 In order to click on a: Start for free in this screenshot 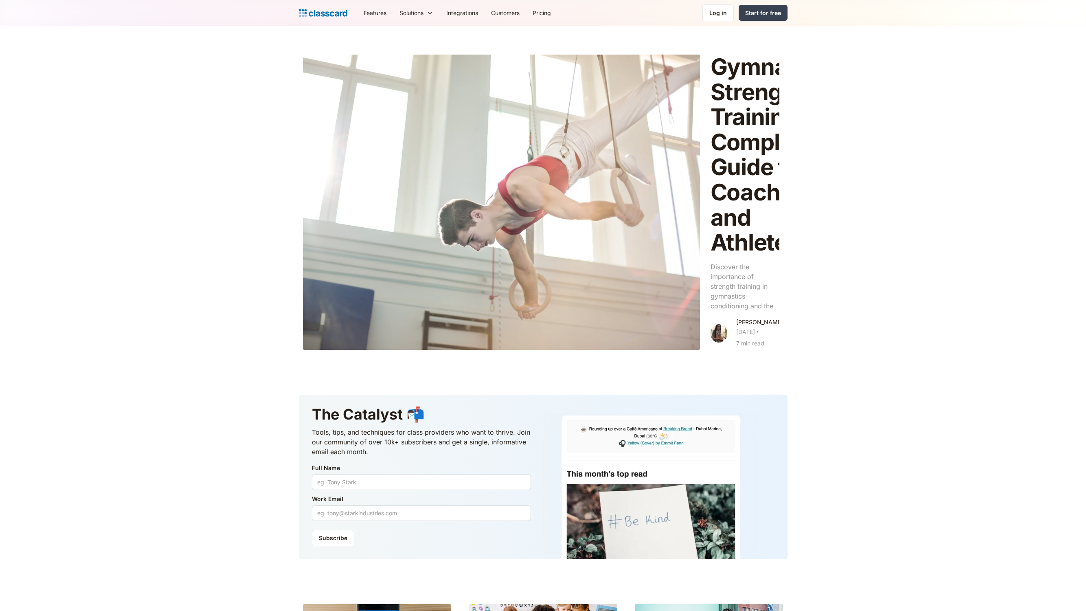, I will do `click(763, 13)`.